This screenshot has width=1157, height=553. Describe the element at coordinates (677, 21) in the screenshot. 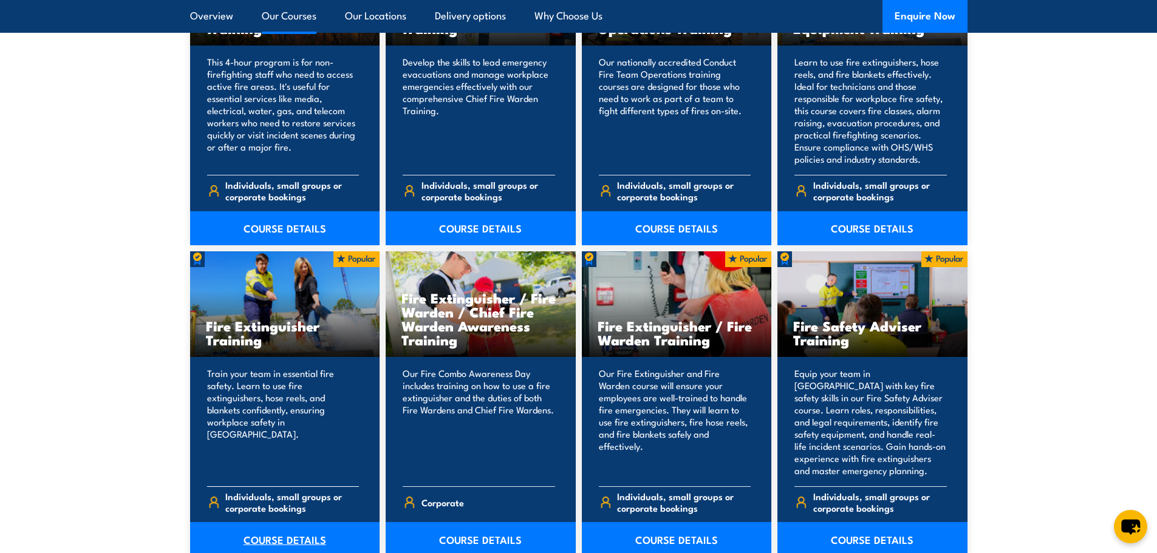

I see `h3: Conduct Fire Team Operations Training` at that location.